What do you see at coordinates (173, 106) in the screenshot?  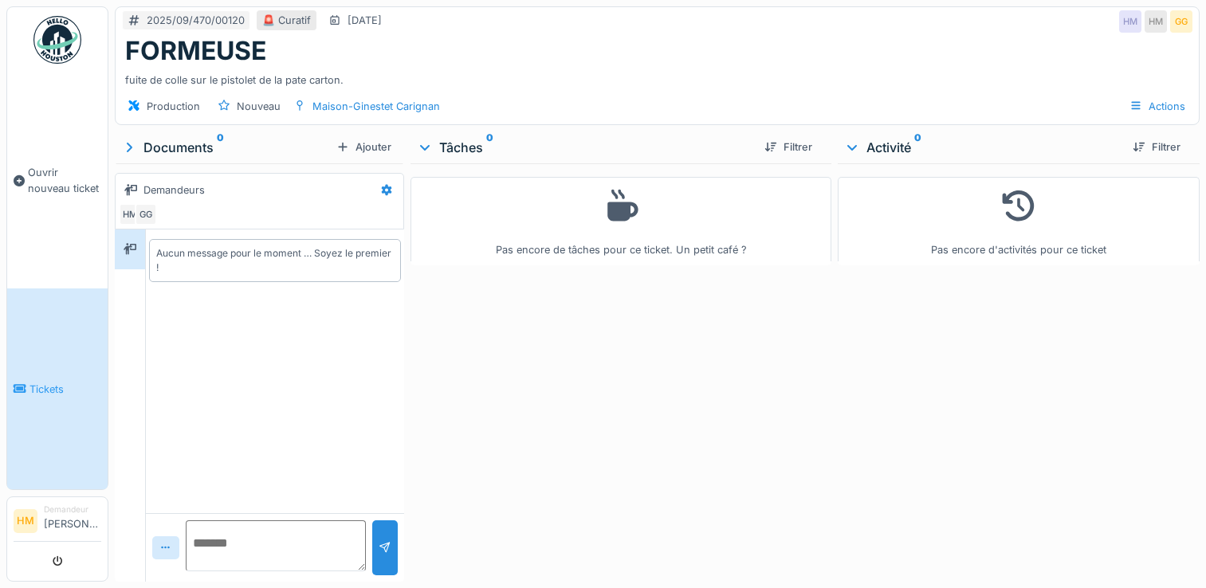 I see `div: Production` at bounding box center [173, 106].